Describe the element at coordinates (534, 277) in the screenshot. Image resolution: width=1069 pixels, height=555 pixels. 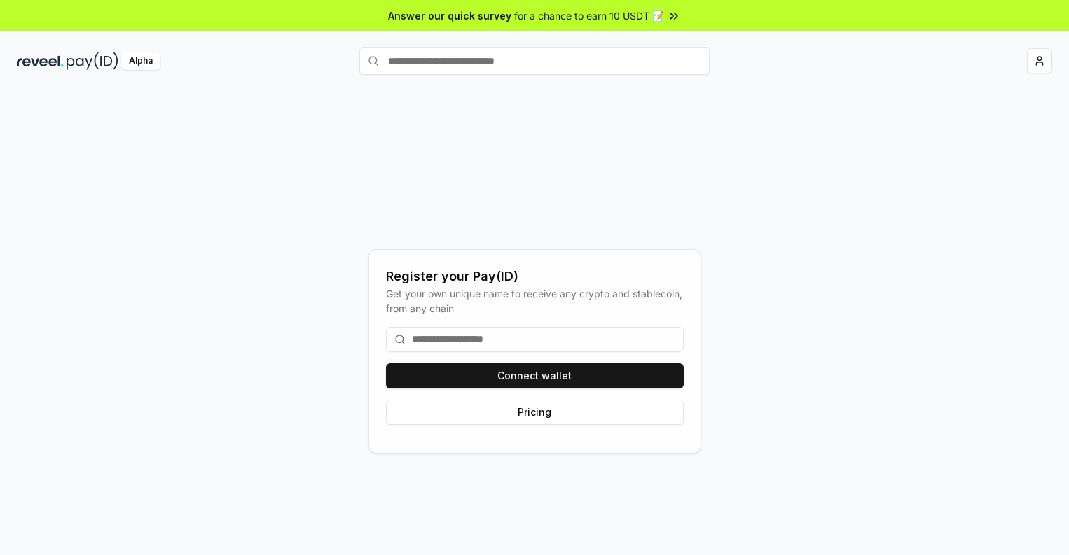
I see `div: Register your Pay(ID)` at that location.